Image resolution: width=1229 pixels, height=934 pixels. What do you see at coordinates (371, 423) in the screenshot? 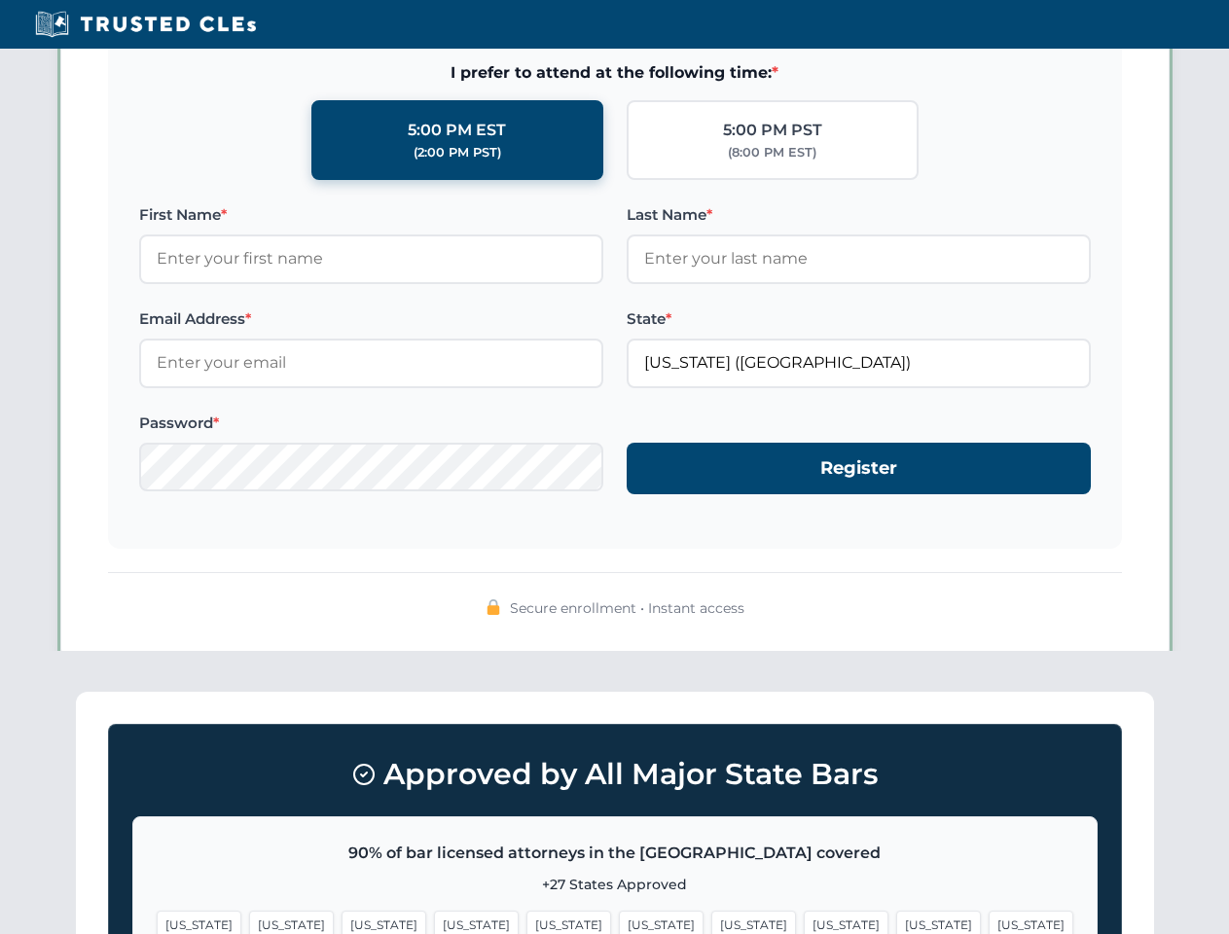
I see `label: Password` at bounding box center [371, 423].